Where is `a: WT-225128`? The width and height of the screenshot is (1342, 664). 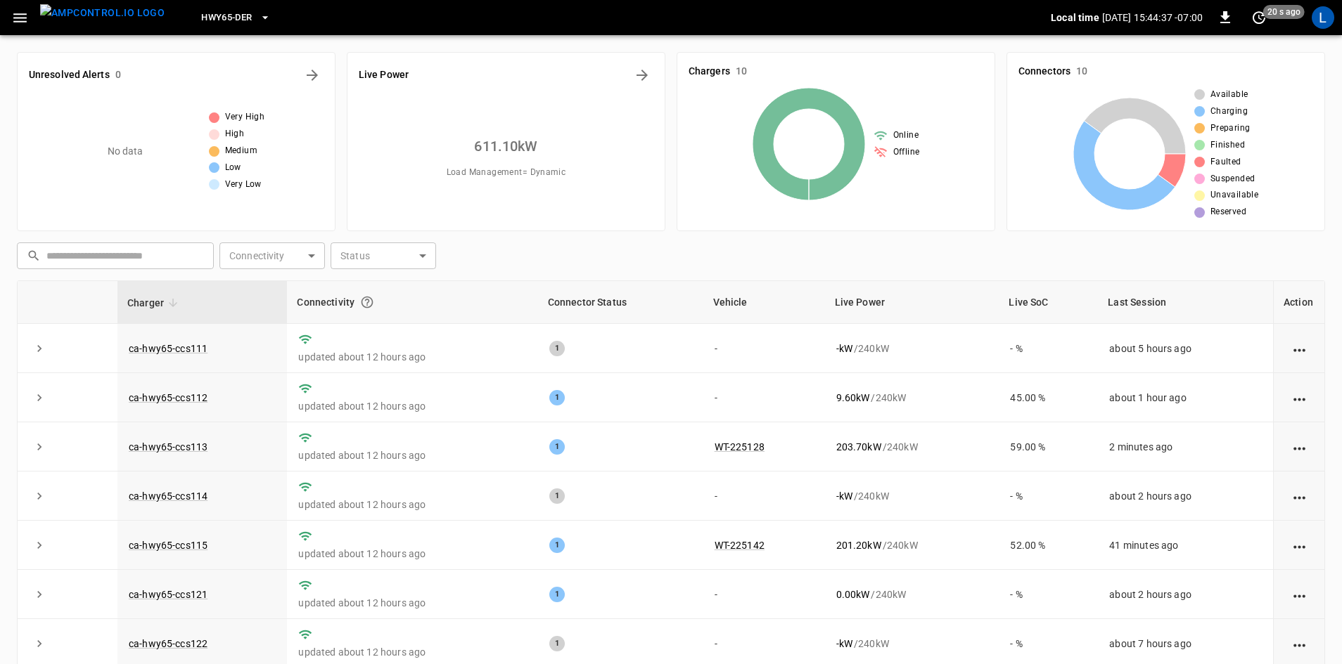 a: WT-225128 is located at coordinates (739, 447).